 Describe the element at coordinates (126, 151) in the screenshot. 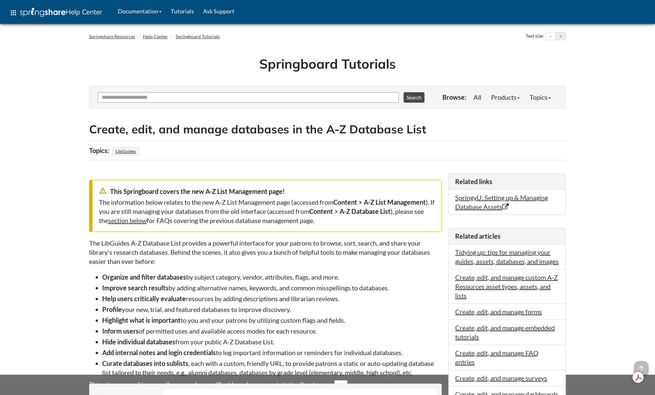

I see `a: LibGuides` at that location.